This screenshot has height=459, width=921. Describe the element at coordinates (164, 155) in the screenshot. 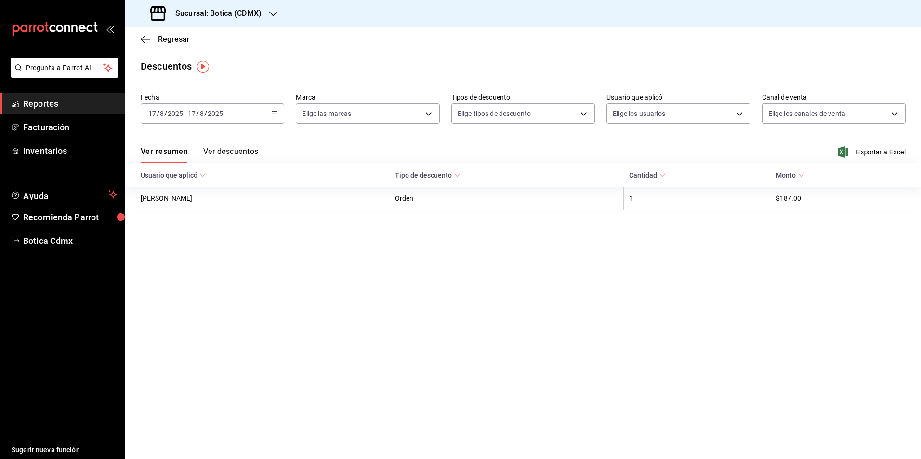

I see `button: Ver resumen` at that location.